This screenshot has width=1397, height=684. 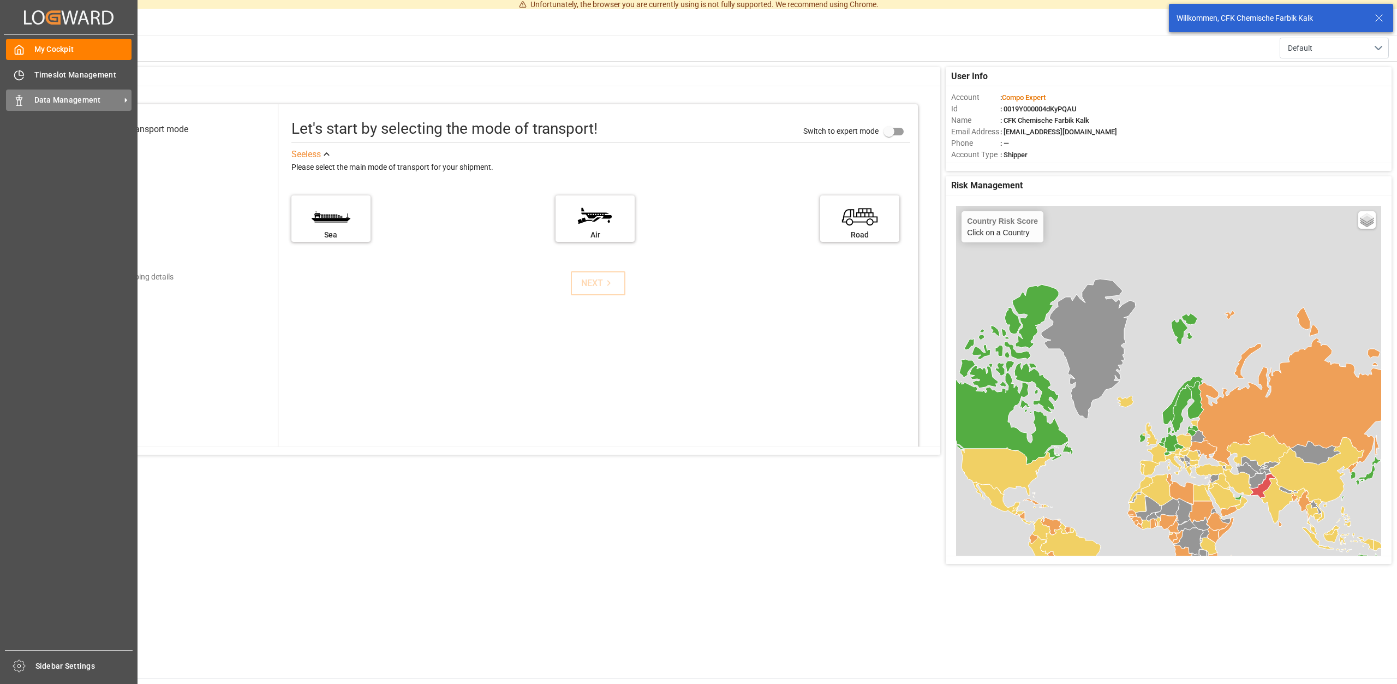 What do you see at coordinates (1014, 154) in the screenshot?
I see `span: : Shipper` at bounding box center [1014, 154].